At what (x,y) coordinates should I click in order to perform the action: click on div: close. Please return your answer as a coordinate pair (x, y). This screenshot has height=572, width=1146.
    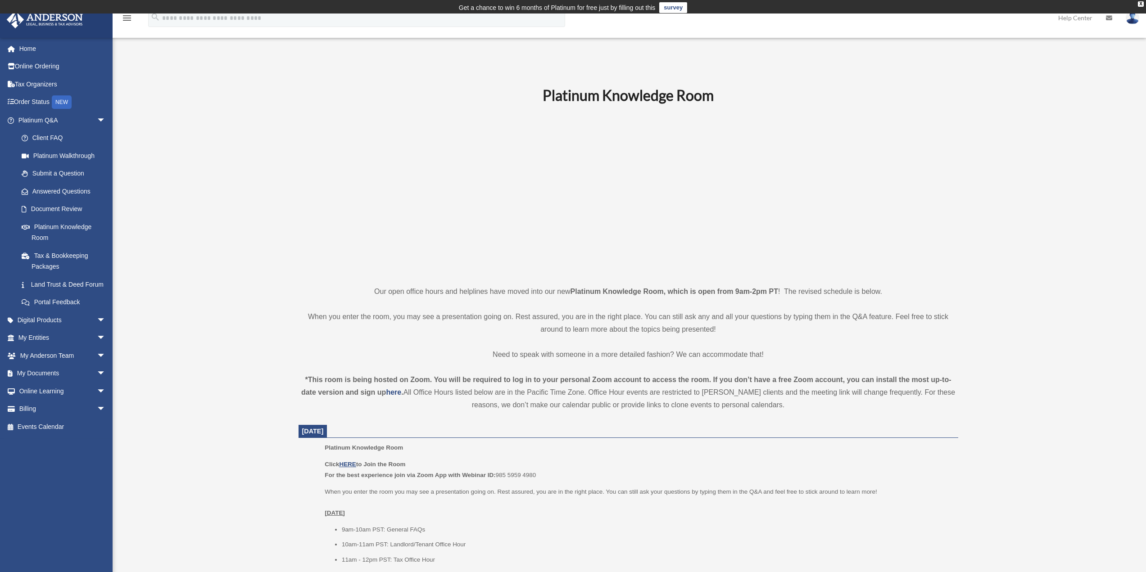
    Looking at the image, I should click on (1140, 4).